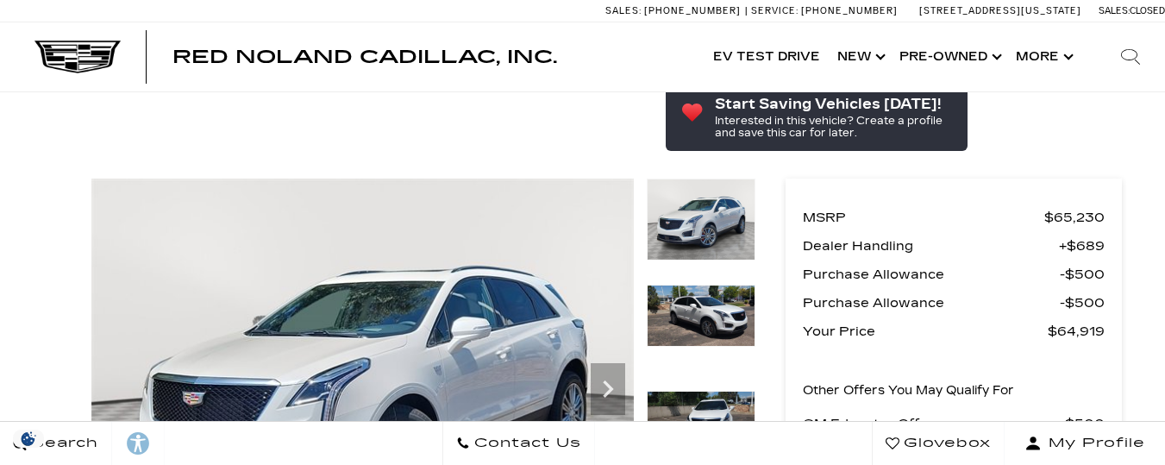 The width and height of the screenshot is (1165, 465). Describe the element at coordinates (945, 443) in the screenshot. I see `span: Glovebox` at that location.